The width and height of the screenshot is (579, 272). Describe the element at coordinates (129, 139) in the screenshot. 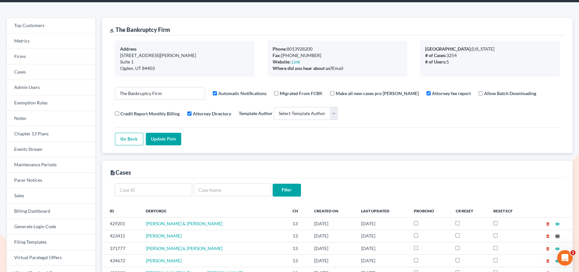

I see `a: Go Back` at that location.